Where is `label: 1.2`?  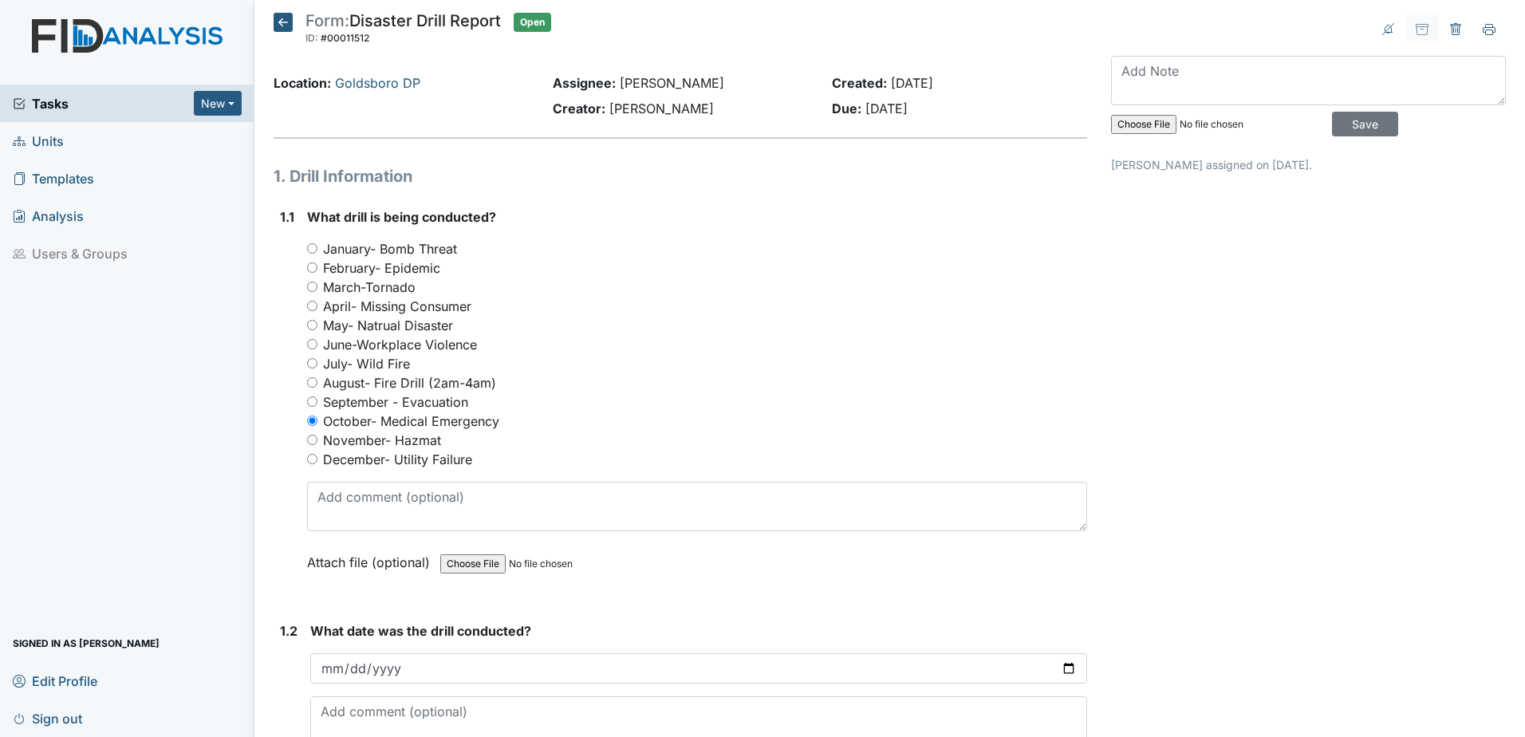
label: 1.2 is located at coordinates (289, 631).